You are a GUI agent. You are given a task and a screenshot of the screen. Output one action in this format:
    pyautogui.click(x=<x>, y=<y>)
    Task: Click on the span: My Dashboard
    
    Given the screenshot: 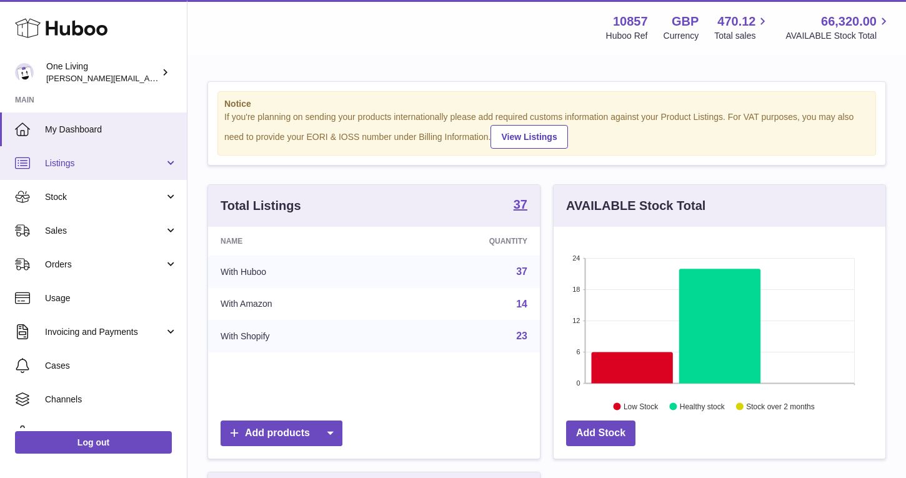 What is the action you would take?
    pyautogui.click(x=111, y=129)
    